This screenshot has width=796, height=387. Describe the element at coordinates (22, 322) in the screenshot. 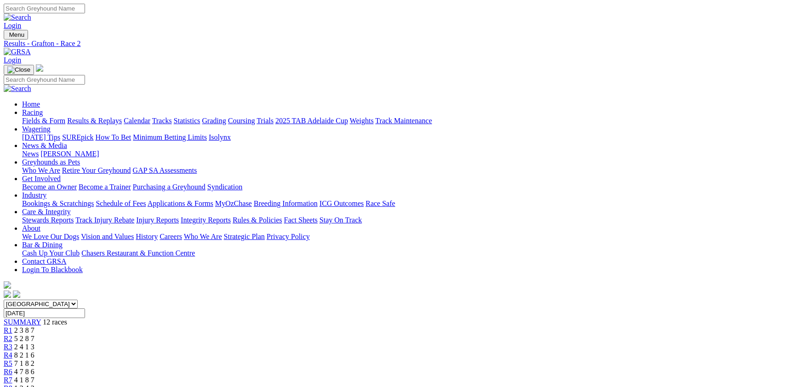

I see `a: SUMMARY` at that location.